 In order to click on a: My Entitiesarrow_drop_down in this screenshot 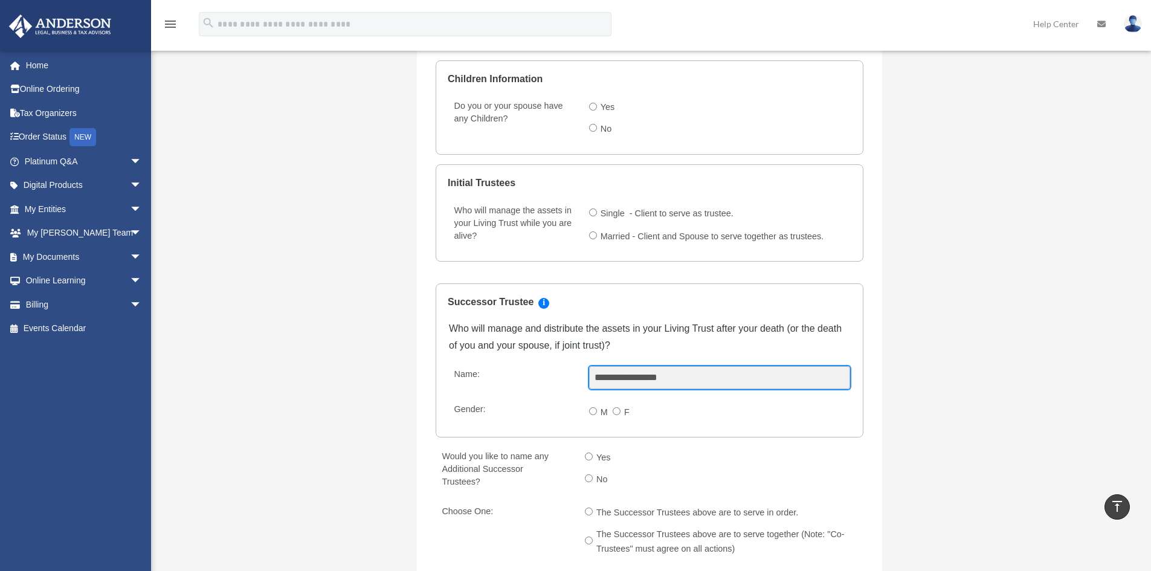, I will do `click(84, 209)`.